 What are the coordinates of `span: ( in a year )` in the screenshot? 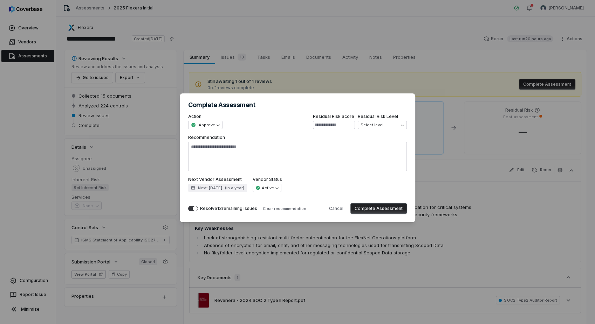 It's located at (234, 188).